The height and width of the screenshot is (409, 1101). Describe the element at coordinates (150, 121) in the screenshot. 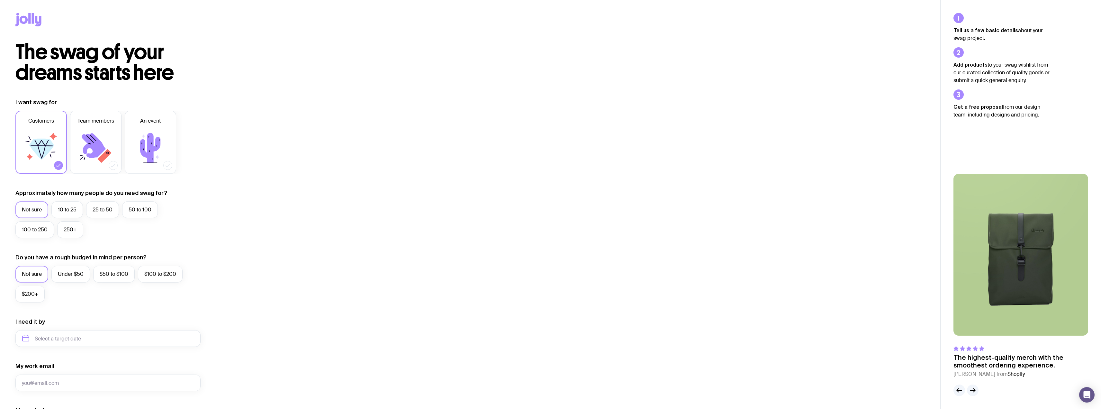

I see `span: An event` at that location.